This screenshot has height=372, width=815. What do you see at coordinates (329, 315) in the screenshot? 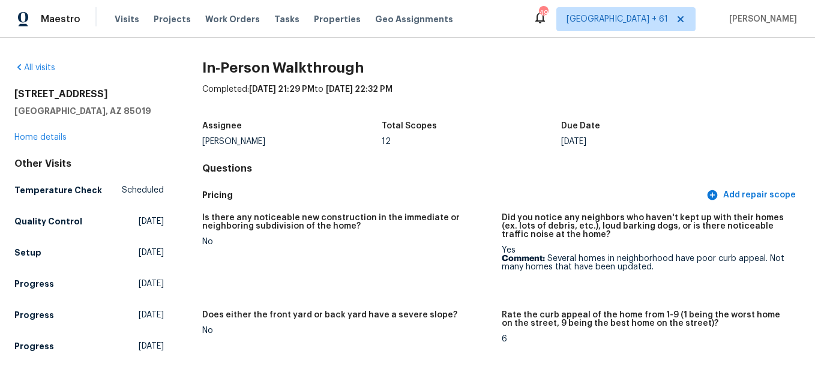
I see `h5: Does either the front yard or back yard have a severe slope?` at bounding box center [329, 315].